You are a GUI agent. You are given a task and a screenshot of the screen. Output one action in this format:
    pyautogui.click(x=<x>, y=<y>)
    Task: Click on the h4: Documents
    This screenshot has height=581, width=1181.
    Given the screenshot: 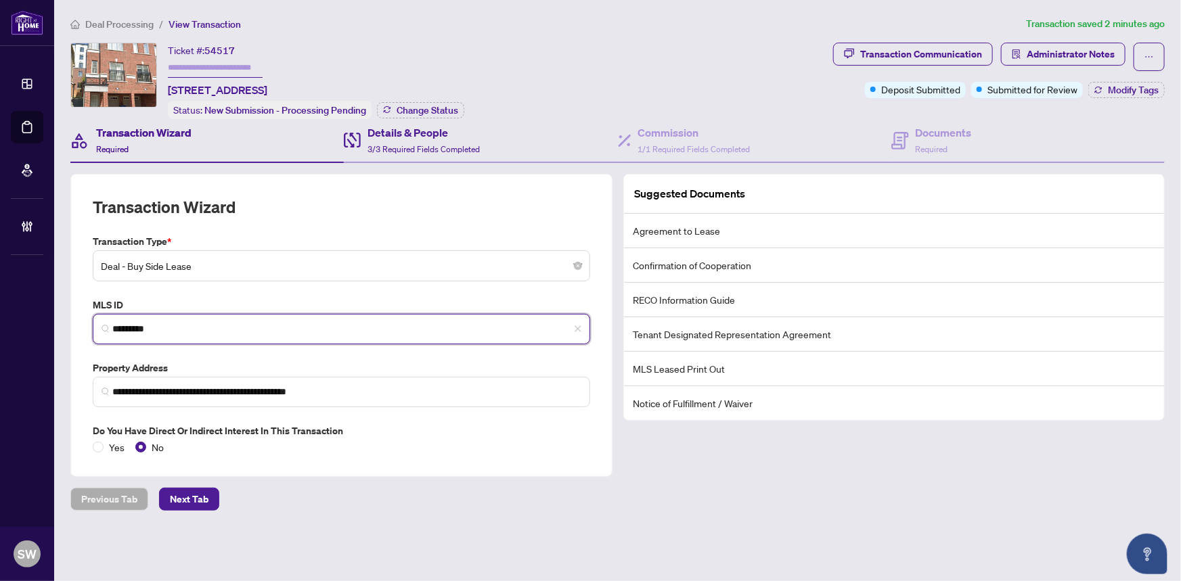 What is the action you would take?
    pyautogui.click(x=943, y=133)
    